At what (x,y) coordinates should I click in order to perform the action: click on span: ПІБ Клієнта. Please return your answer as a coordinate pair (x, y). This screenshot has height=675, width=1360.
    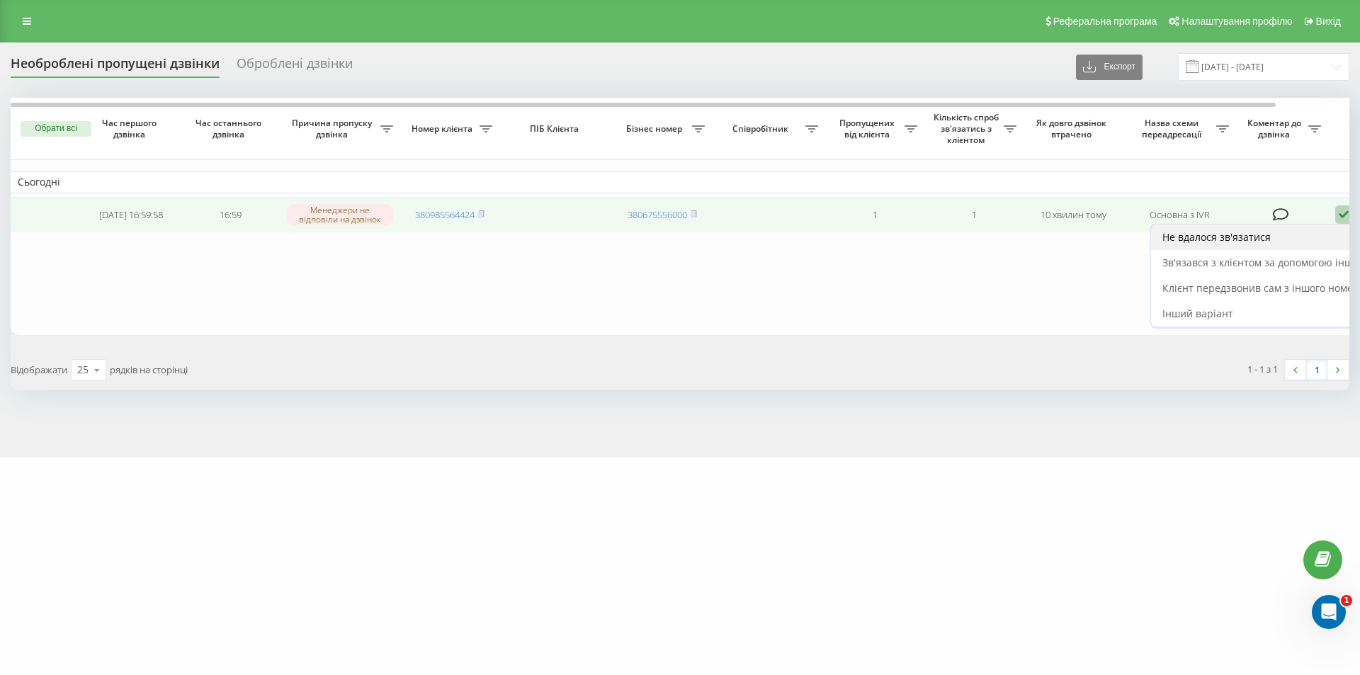
    Looking at the image, I should click on (556, 129).